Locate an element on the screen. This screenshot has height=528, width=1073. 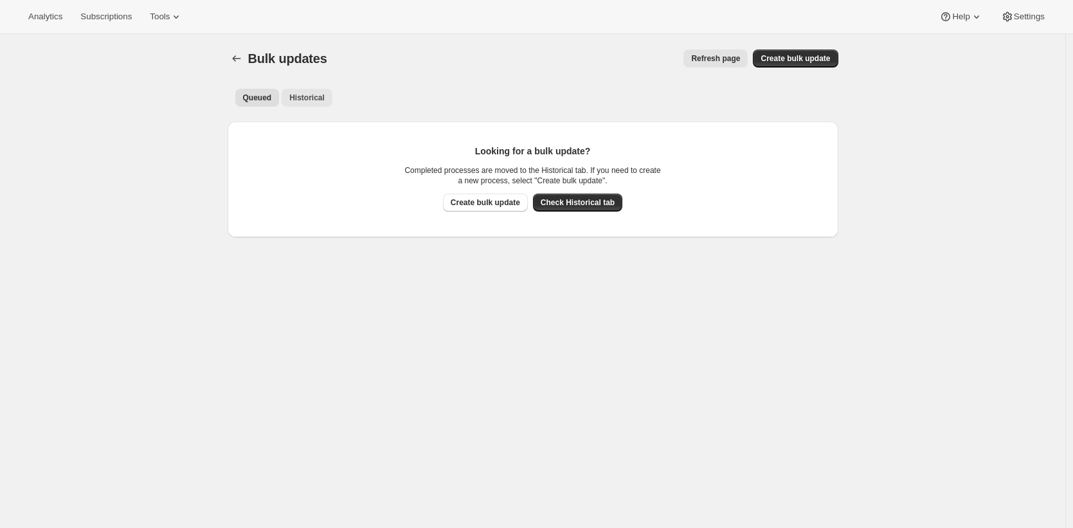
span: Bulk updates is located at coordinates (287, 58).